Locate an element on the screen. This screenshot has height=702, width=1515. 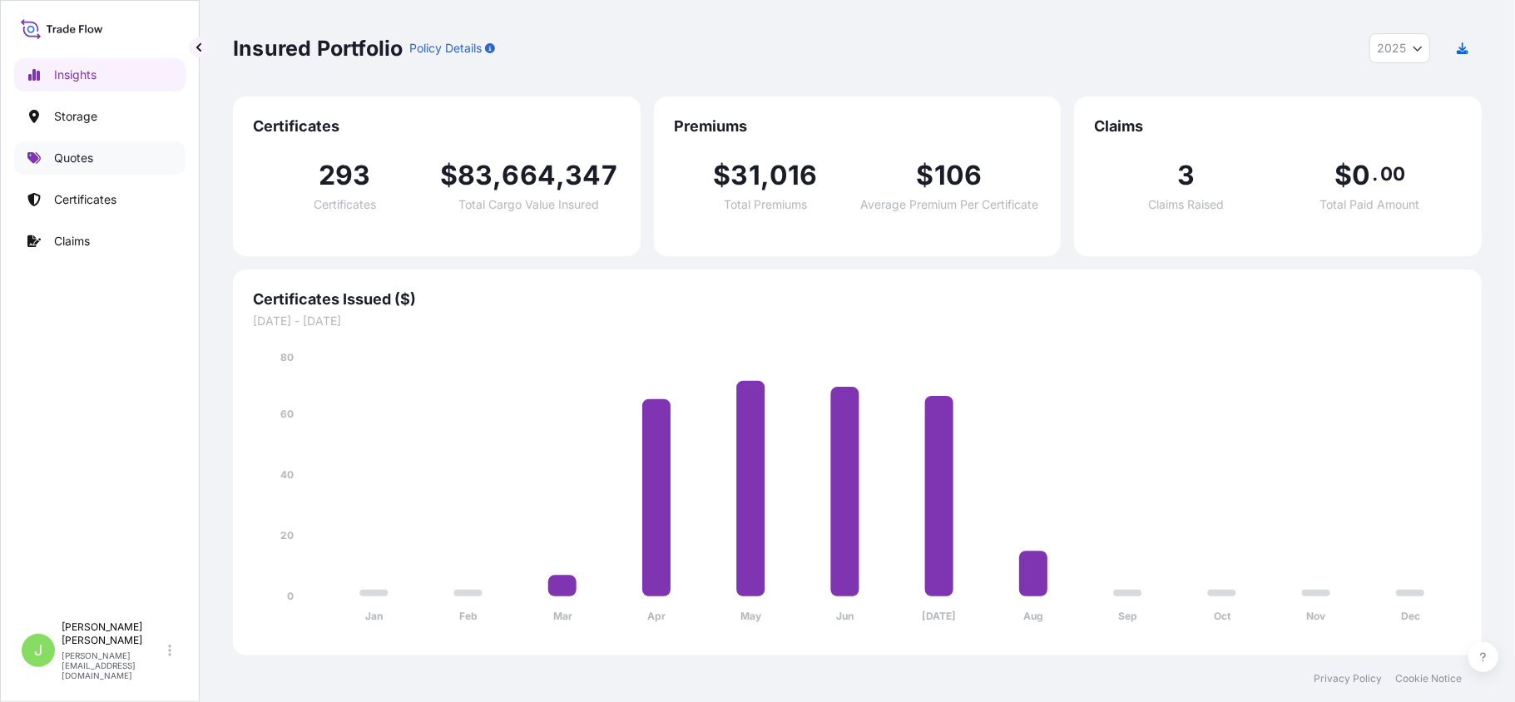
a: Privacy Policy is located at coordinates (1347, 679).